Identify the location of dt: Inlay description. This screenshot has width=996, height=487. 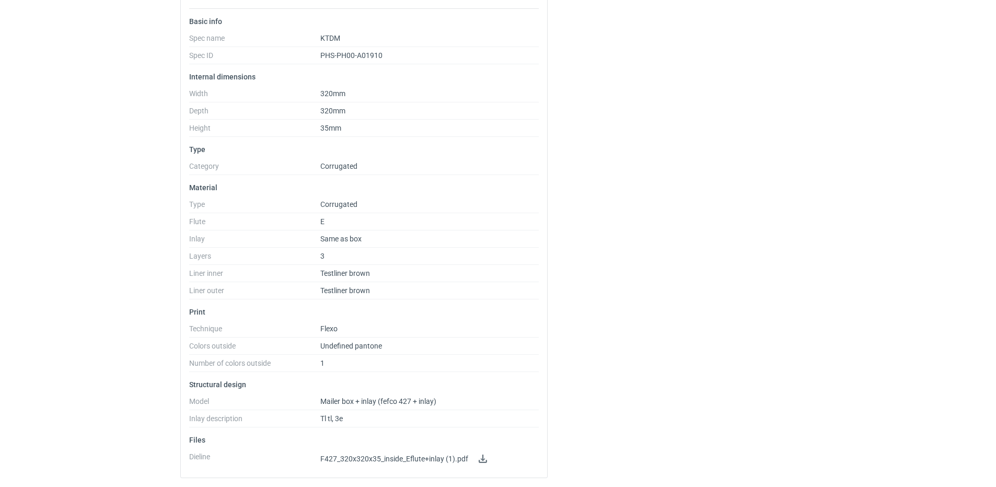
(254, 421).